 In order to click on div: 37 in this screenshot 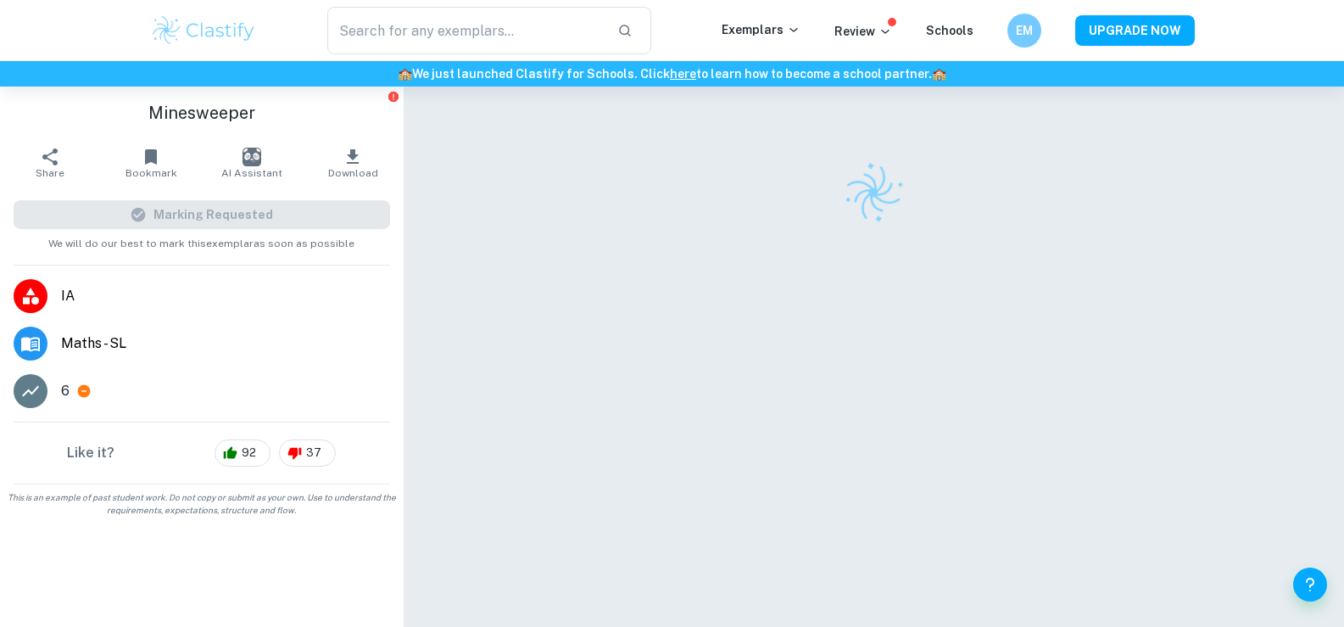, I will do `click(307, 453)`.